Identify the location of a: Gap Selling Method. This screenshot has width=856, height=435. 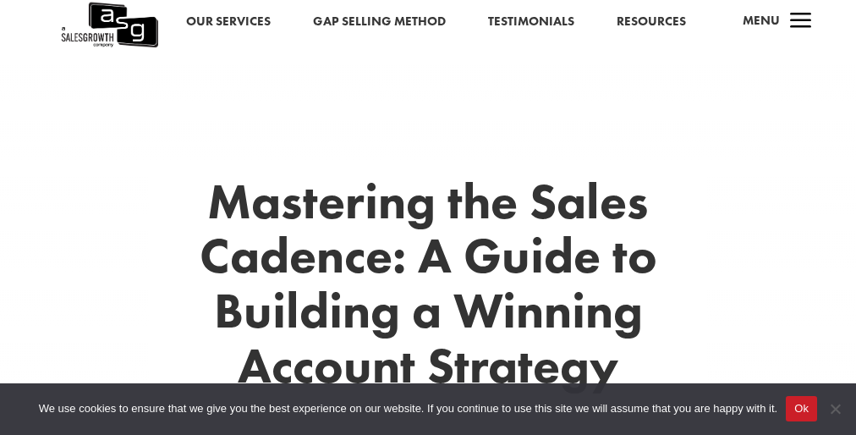
(379, 22).